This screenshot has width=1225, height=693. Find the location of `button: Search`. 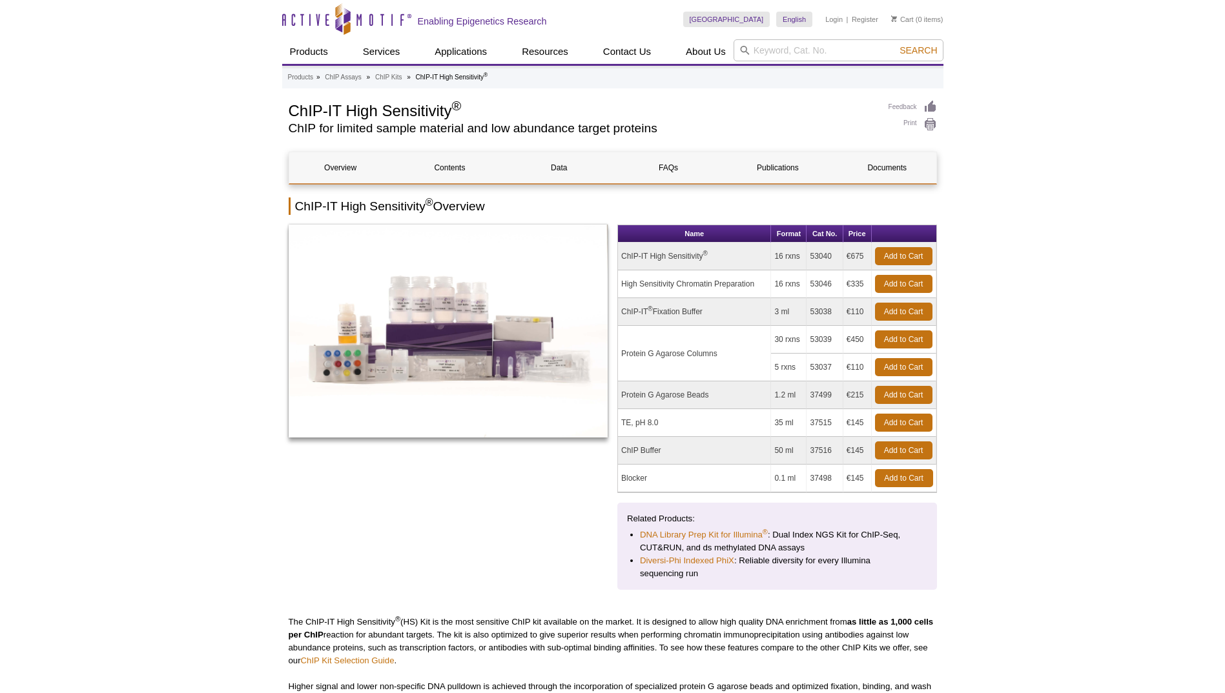

button: Search is located at coordinates (918, 50).